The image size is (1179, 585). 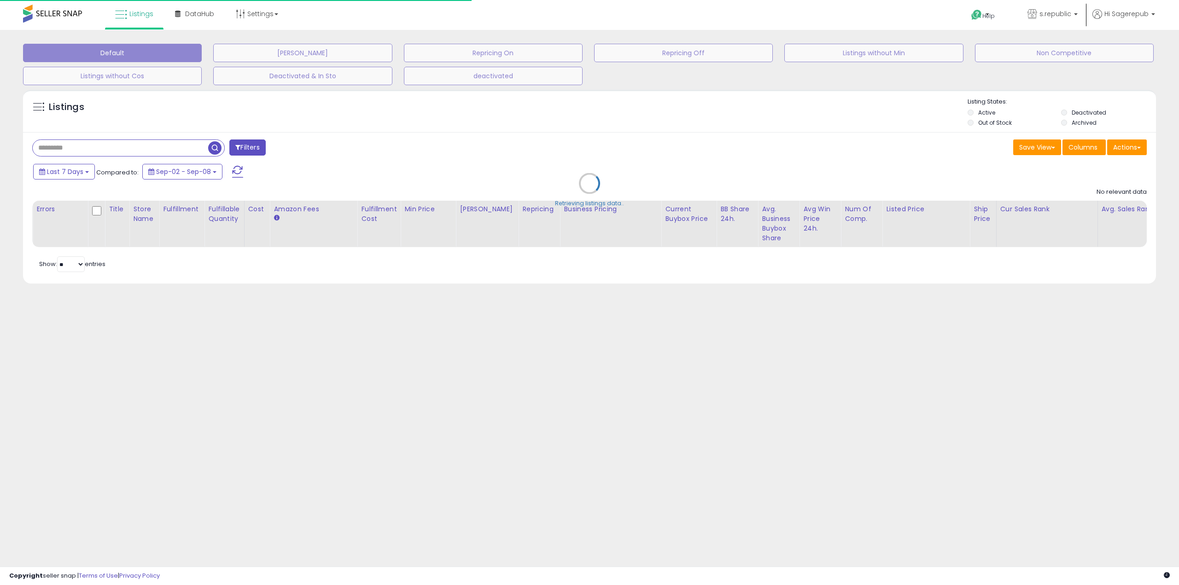 What do you see at coordinates (1055, 14) in the screenshot?
I see `span: s.republic` at bounding box center [1055, 14].